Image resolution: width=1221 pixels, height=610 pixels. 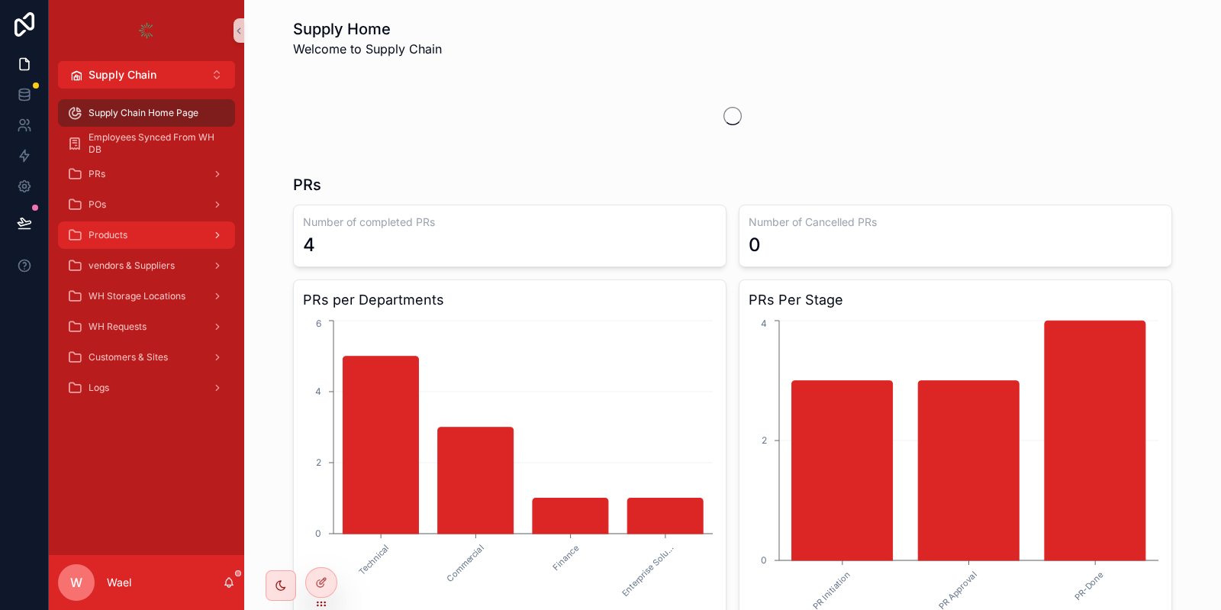 What do you see at coordinates (147, 388) in the screenshot?
I see `a: Logs` at bounding box center [147, 388].